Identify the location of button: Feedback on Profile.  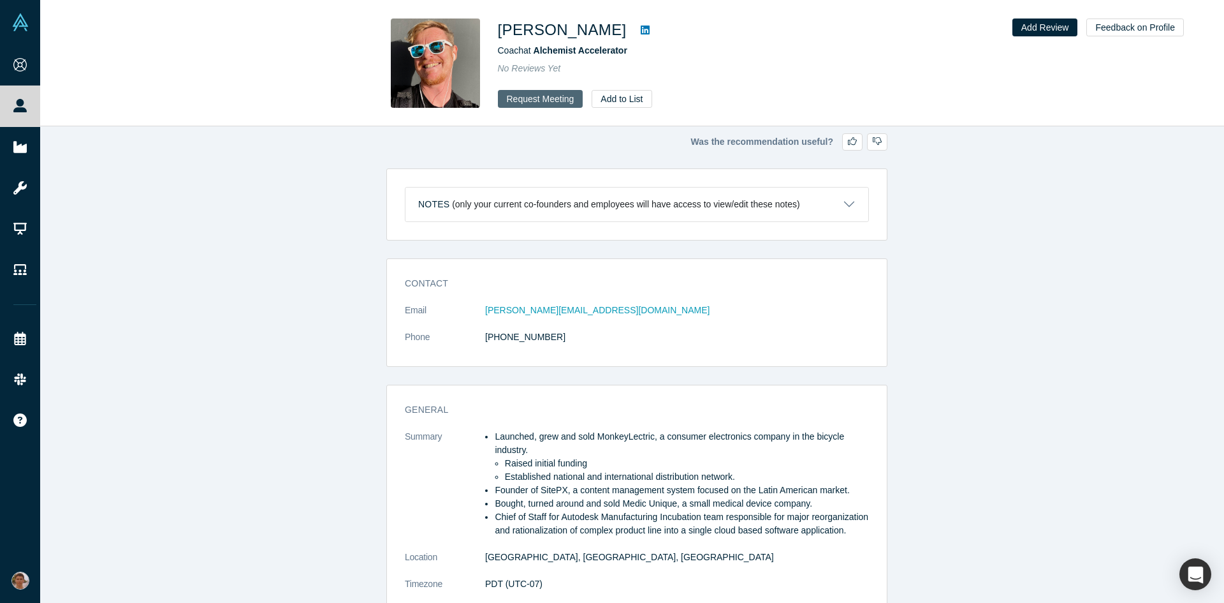
(1135, 27).